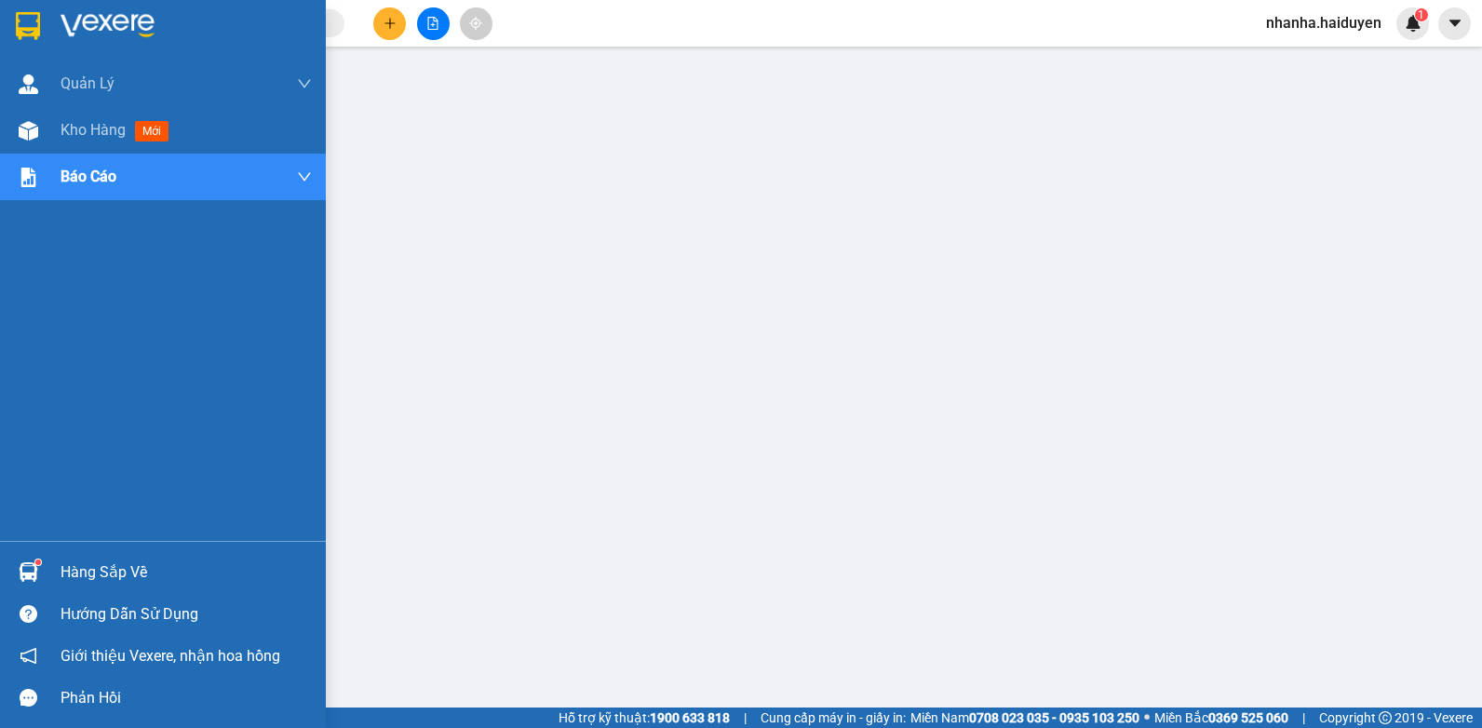  What do you see at coordinates (28, 613) in the screenshot?
I see `span: question-circle` at bounding box center [28, 613].